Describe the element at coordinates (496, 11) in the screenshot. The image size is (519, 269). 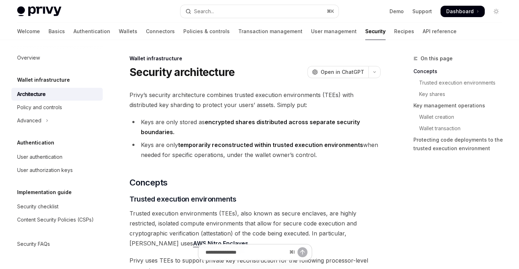
I see `button: Toggle dark mode` at that location.